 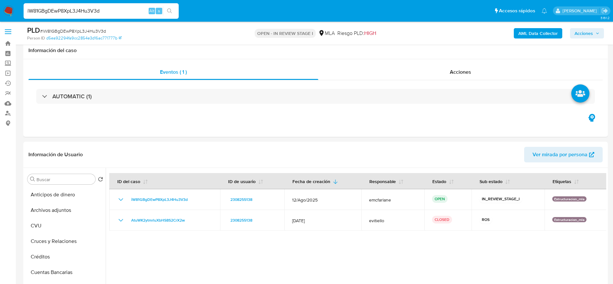 I want to click on b: Person ID, so click(x=36, y=38).